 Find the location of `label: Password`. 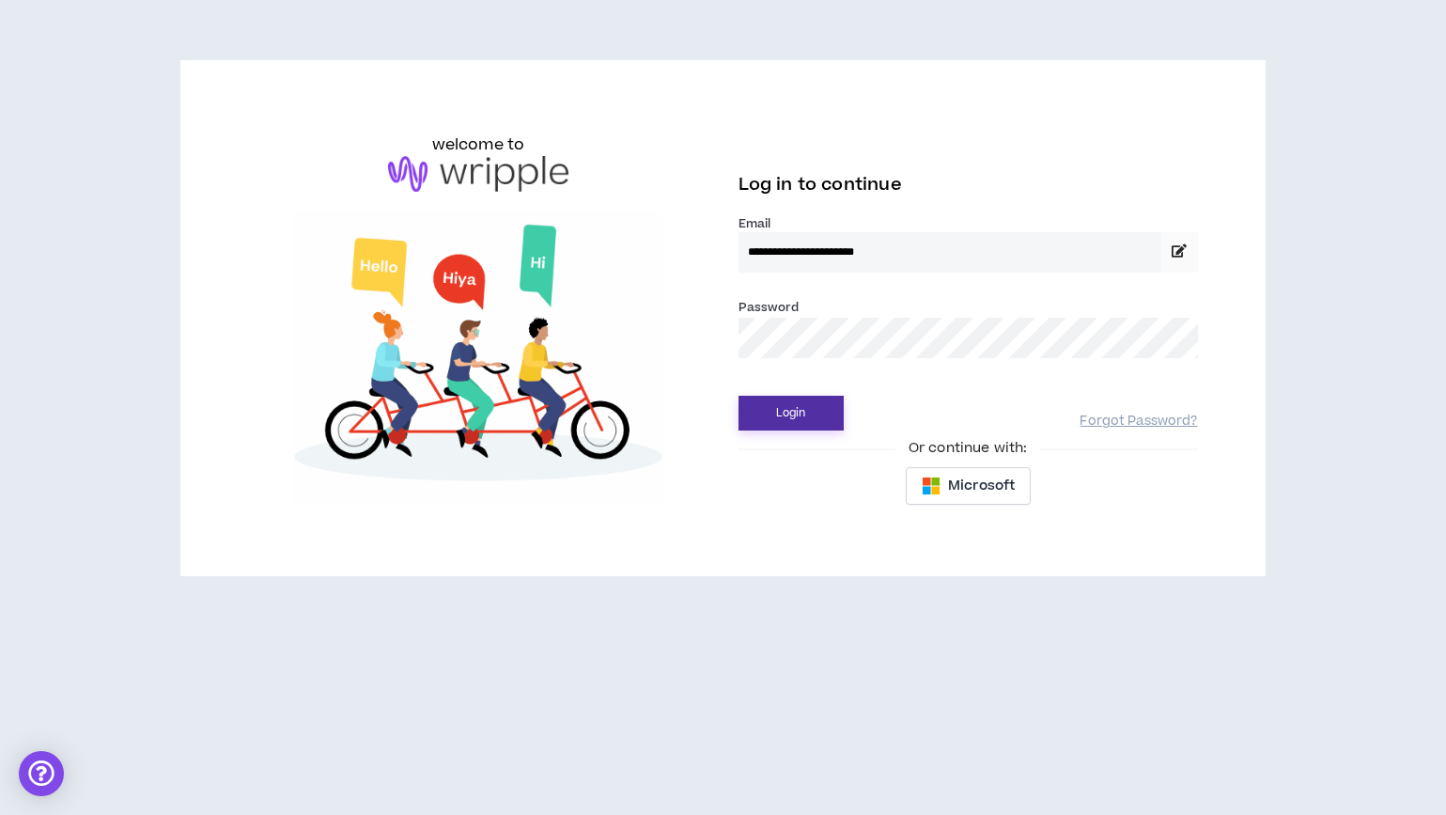

label: Password is located at coordinates (769, 307).